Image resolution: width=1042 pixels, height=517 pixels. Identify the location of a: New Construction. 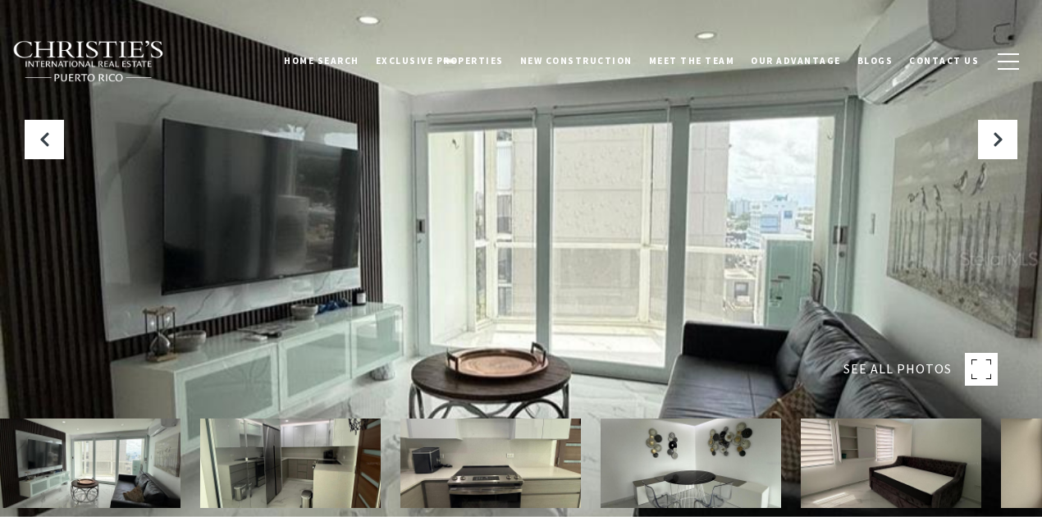
(576, 61).